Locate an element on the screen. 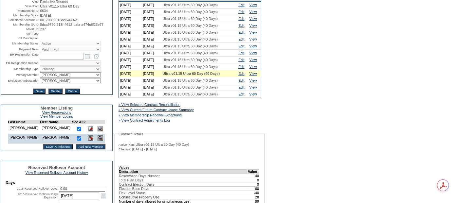  input: Save Permissions is located at coordinates (58, 147).